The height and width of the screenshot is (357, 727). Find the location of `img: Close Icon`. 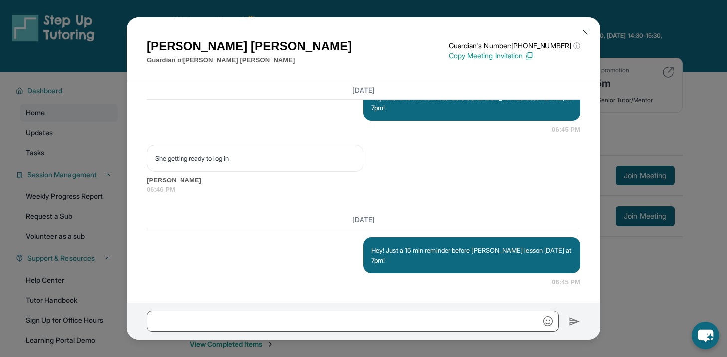

img: Close Icon is located at coordinates (585, 32).